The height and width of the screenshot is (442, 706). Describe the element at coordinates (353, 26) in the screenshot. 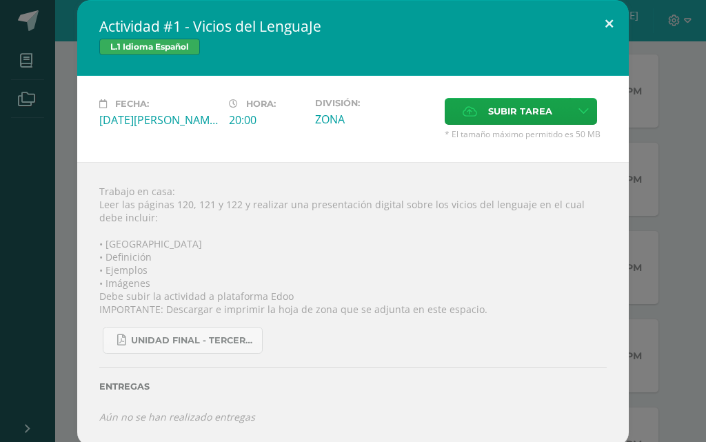

I see `h2: Actividad #1 - Vicios del LenguaJe` at that location.